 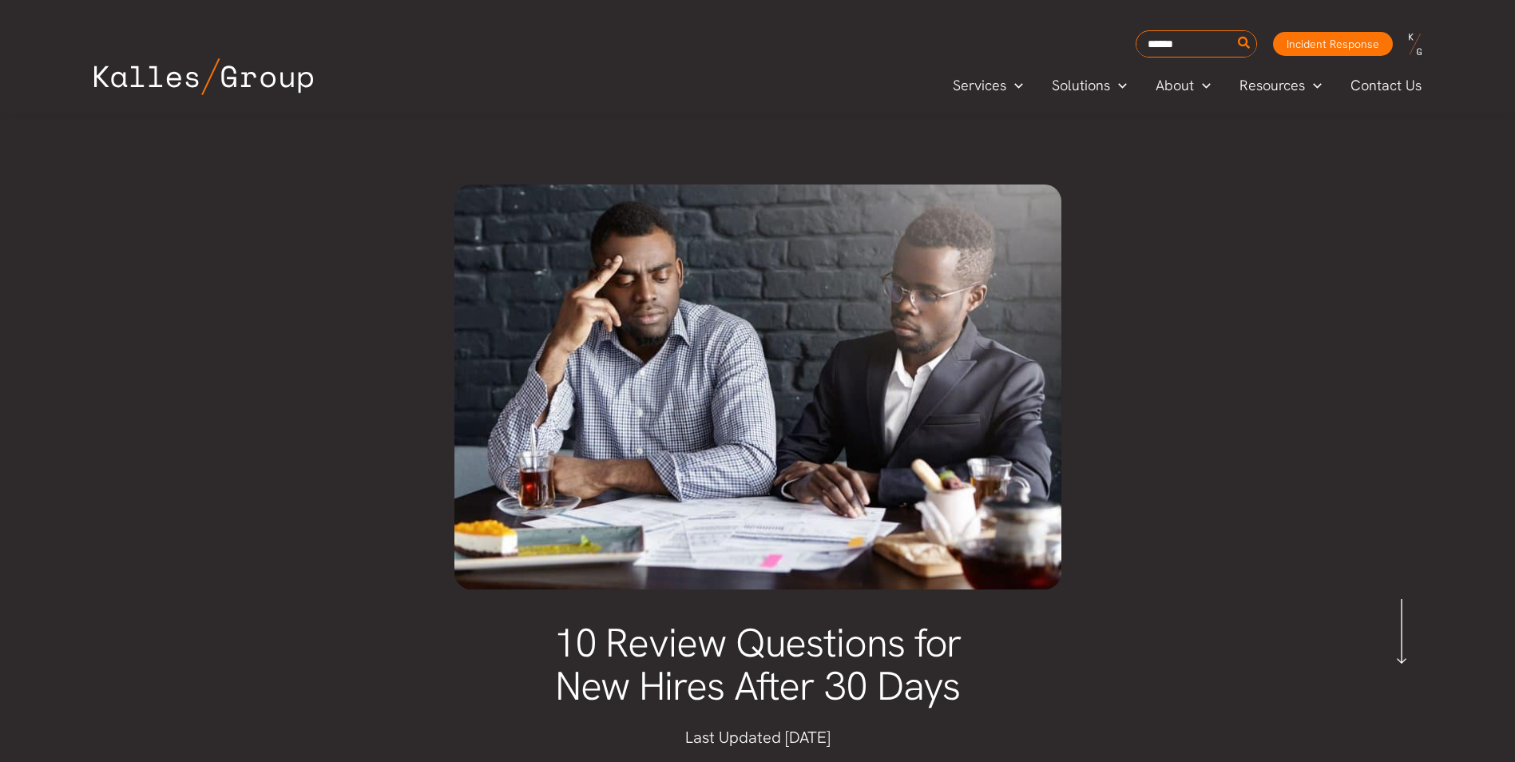 I want to click on span: About, so click(x=1175, y=85).